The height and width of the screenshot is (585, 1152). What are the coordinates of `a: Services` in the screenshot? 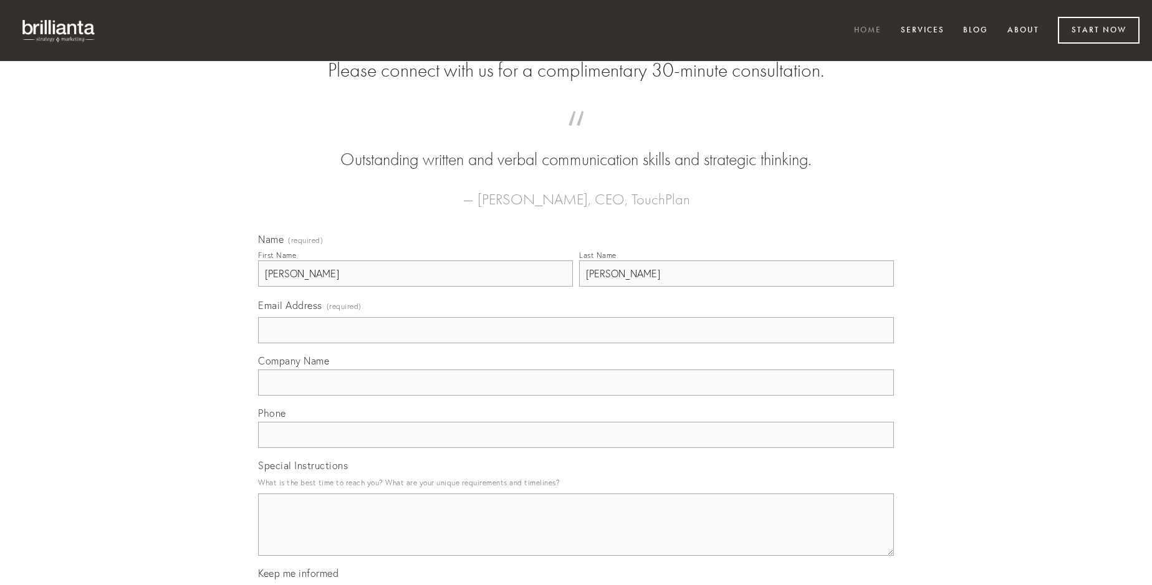 It's located at (923, 31).